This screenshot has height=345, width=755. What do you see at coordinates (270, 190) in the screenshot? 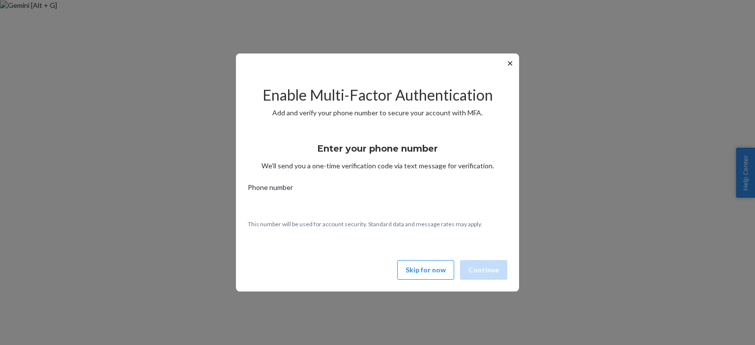
I see `span: Phone number` at bounding box center [270, 190].